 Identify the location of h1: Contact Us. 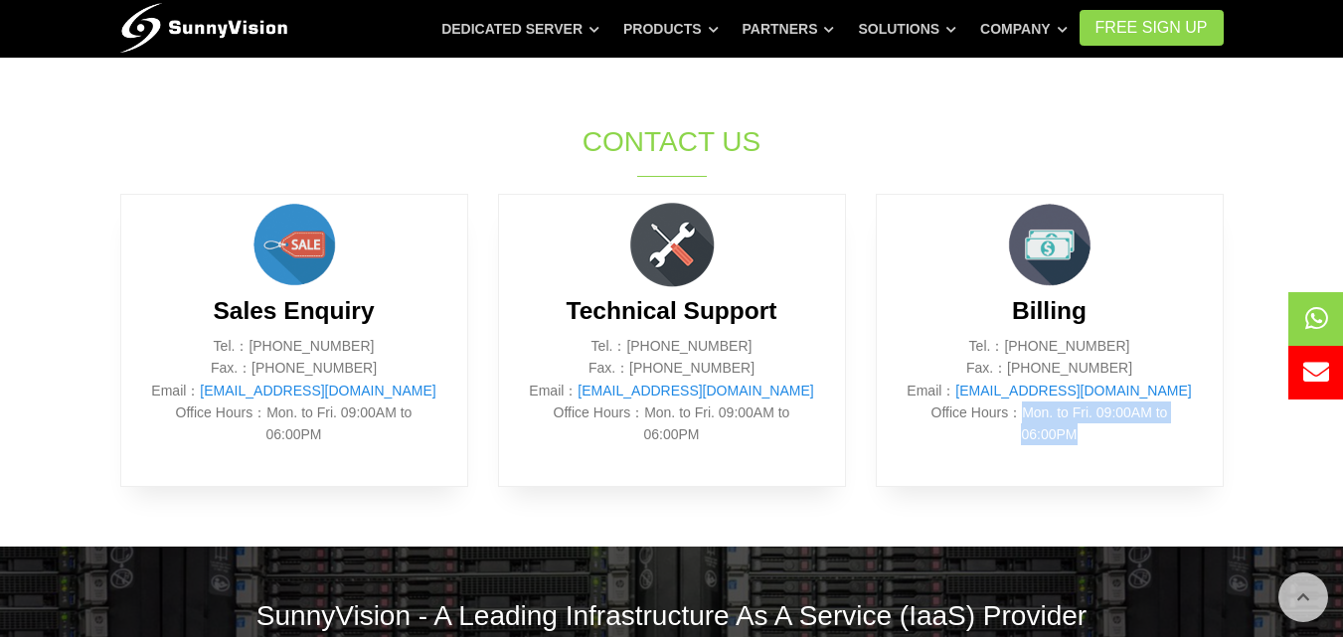
(672, 141).